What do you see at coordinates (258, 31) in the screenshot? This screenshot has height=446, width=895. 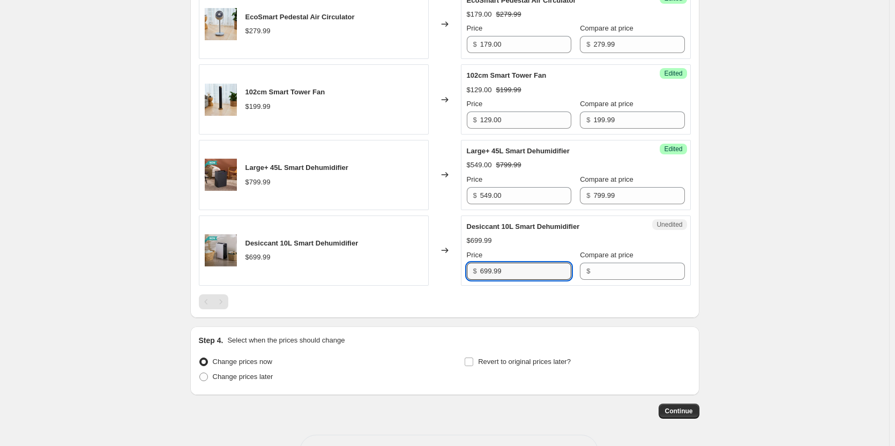 I see `div: $279.99` at bounding box center [258, 31].